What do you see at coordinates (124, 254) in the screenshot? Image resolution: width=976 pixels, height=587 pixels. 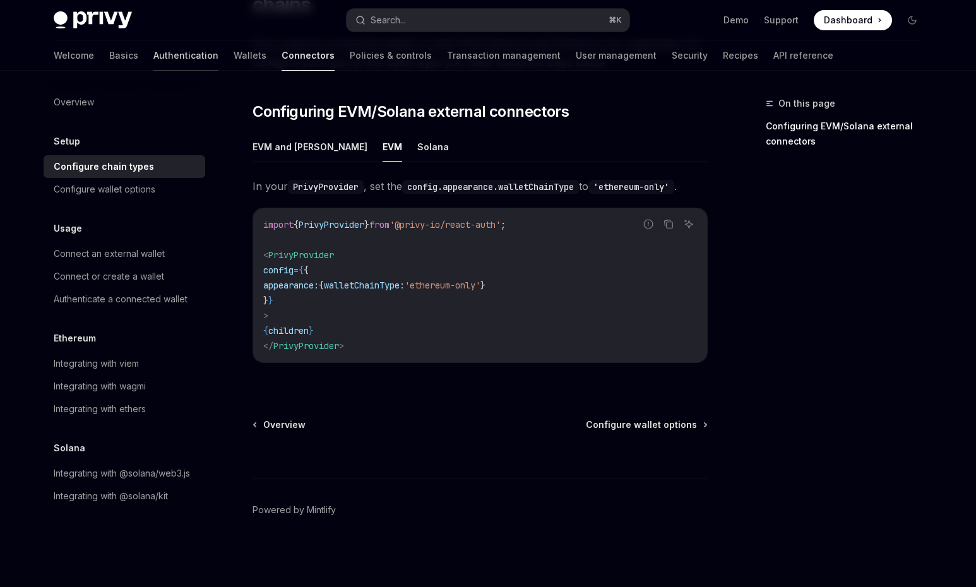 I see `a: Connect an external wallet` at bounding box center [124, 254].